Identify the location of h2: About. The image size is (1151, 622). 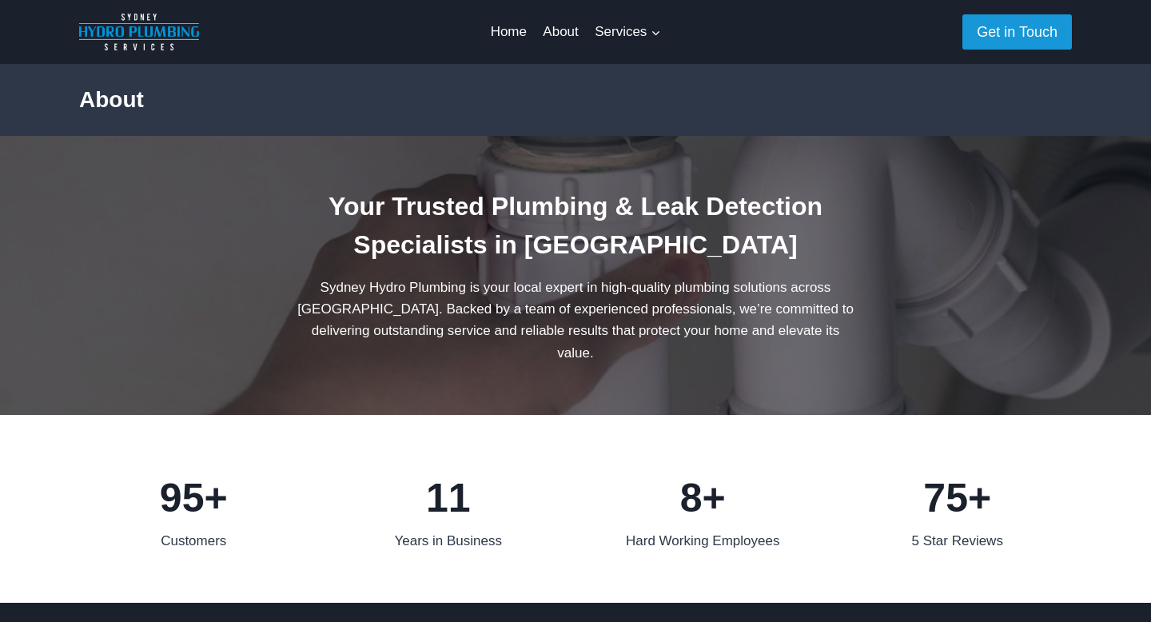
(576, 100).